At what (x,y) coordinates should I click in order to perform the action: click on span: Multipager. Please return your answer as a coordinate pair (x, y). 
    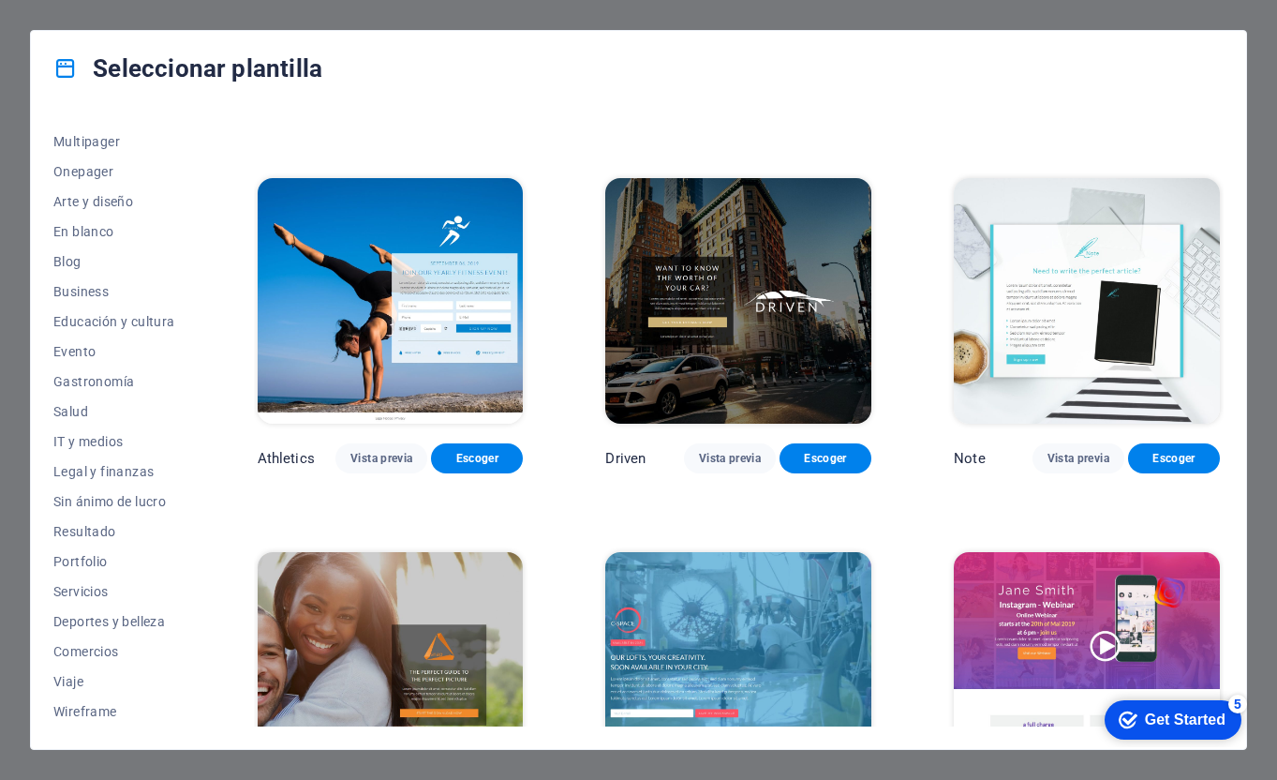
    Looking at the image, I should click on (114, 142).